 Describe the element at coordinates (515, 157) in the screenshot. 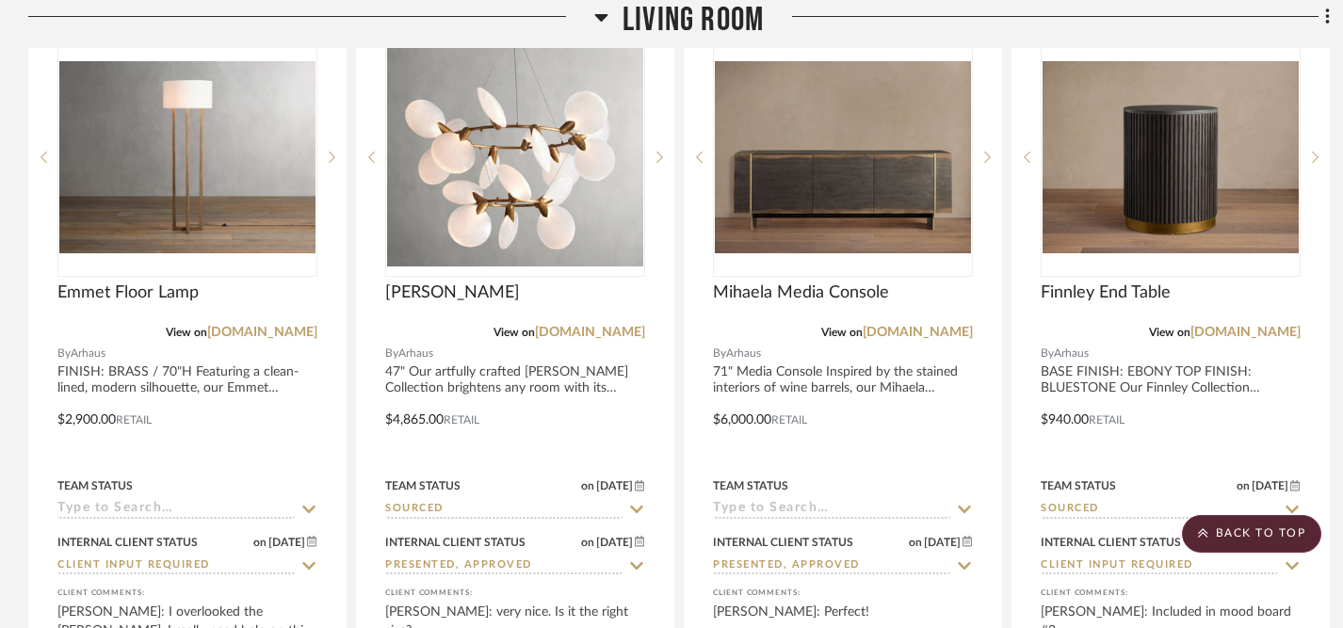

I see `img: Lyla Chandelier` at that location.